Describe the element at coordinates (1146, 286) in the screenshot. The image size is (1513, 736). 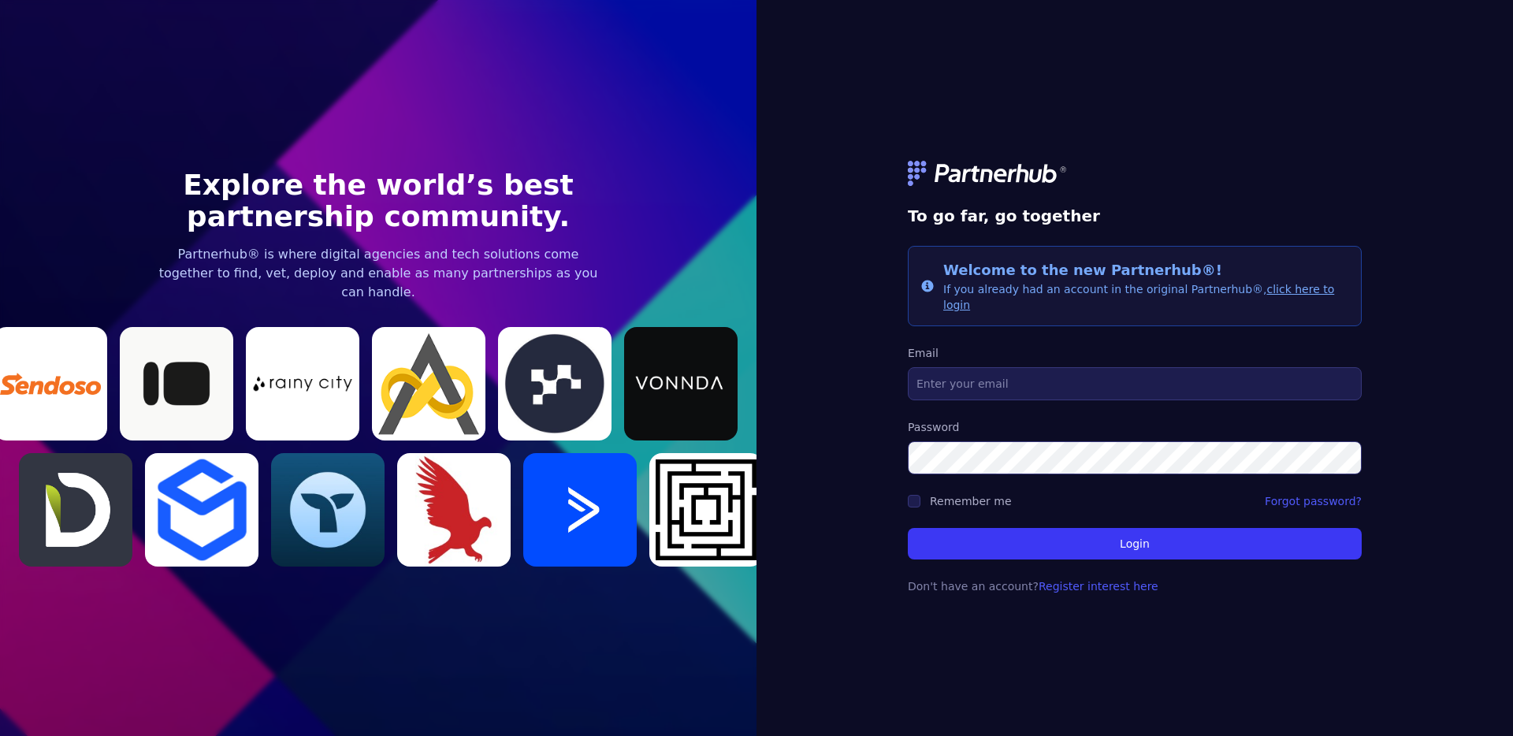
I see `div: If you already had an account in the original Partnerhub®,` at that location.